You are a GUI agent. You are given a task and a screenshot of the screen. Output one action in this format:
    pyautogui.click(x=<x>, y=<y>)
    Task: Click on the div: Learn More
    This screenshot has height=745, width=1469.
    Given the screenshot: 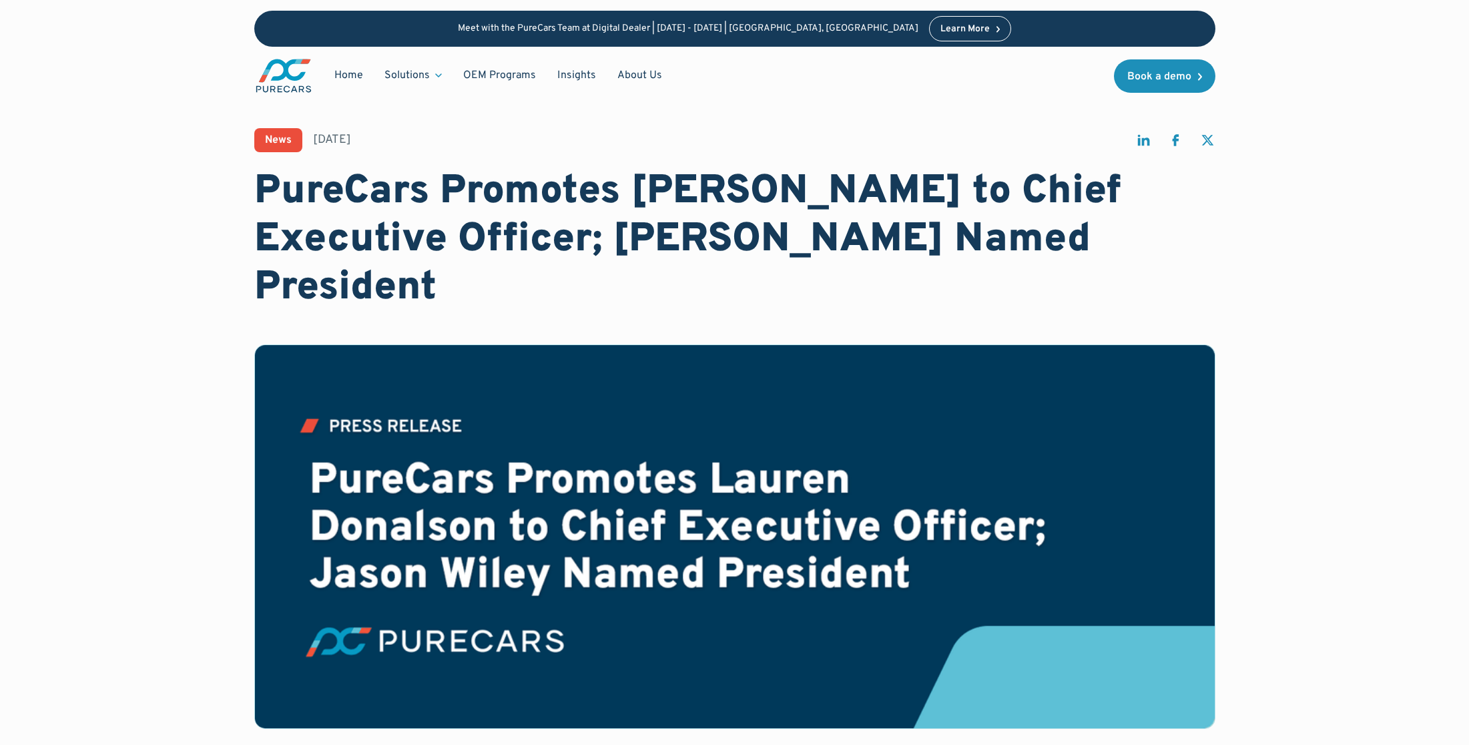 What is the action you would take?
    pyautogui.click(x=965, y=29)
    